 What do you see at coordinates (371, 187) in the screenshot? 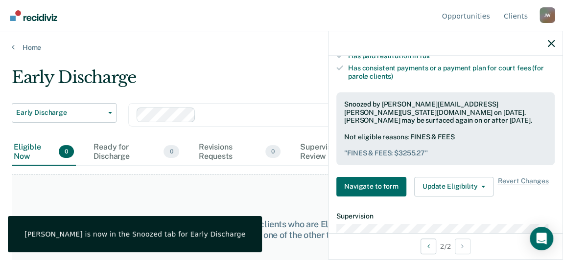
I see `button: Navigate to form` at bounding box center [371, 187].